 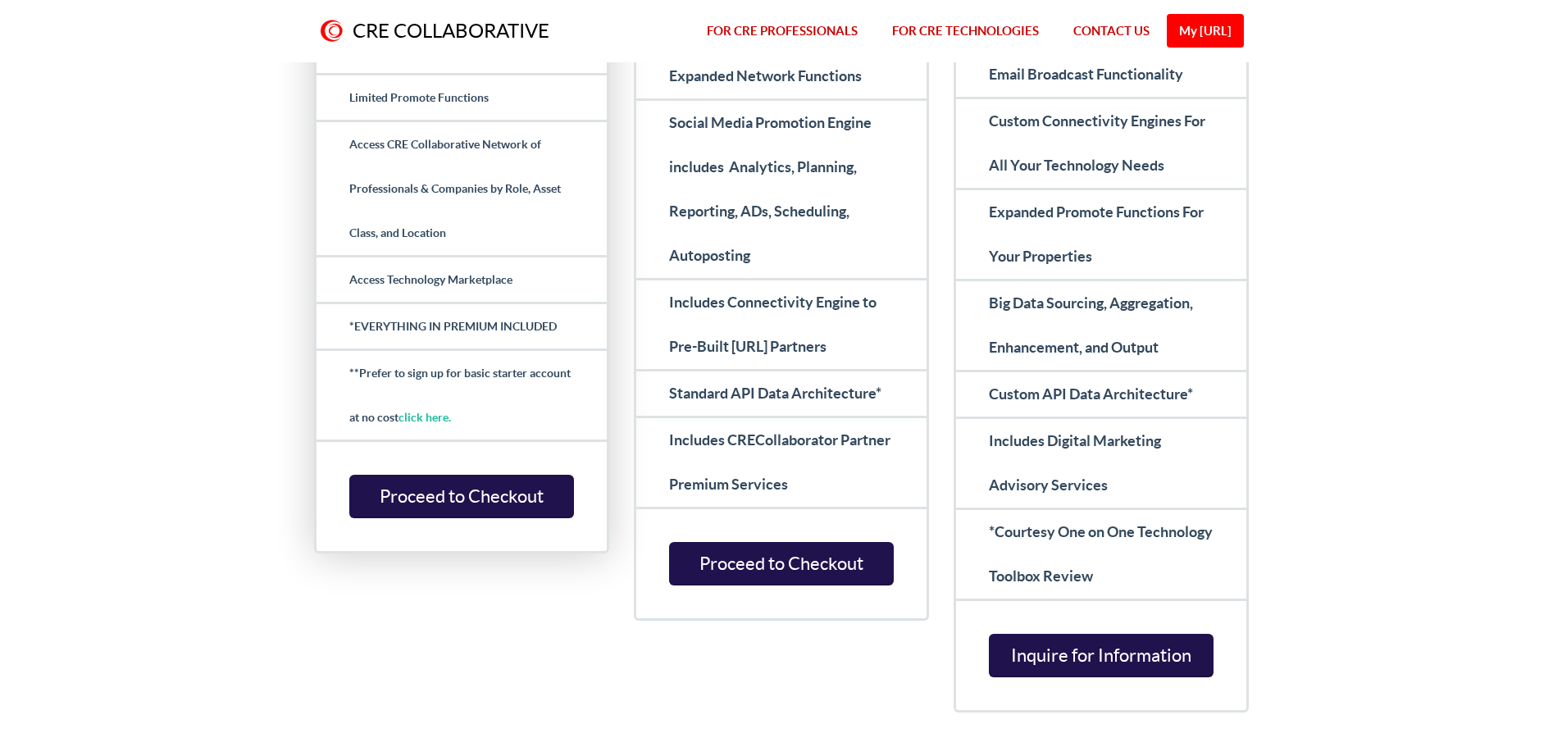 What do you see at coordinates (780, 462) in the screenshot?
I see `strong: Includes CRECollaborator Partner Premium Services` at bounding box center [780, 462].